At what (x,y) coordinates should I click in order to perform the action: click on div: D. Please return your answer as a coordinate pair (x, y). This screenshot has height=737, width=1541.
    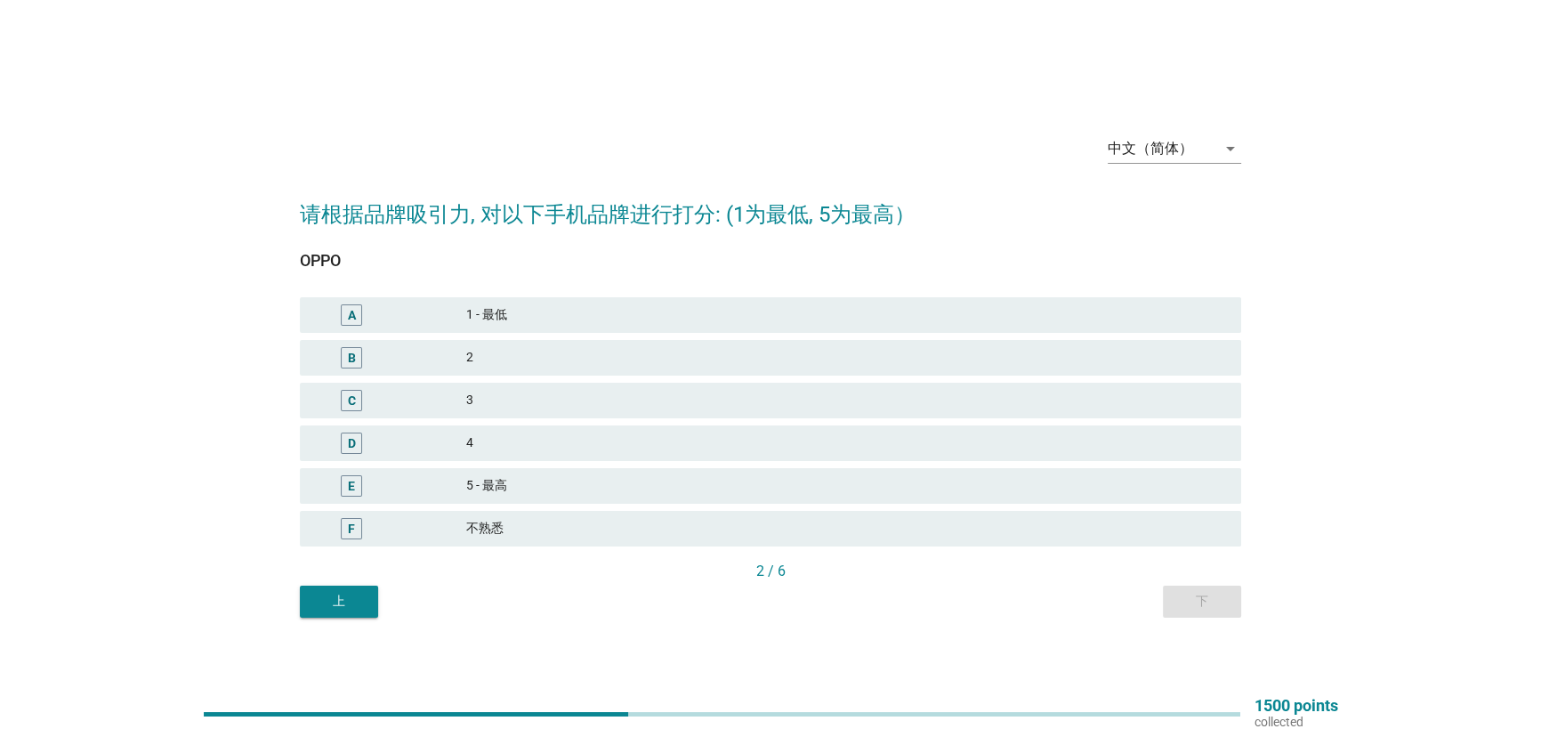
    Looking at the image, I should click on (351, 442).